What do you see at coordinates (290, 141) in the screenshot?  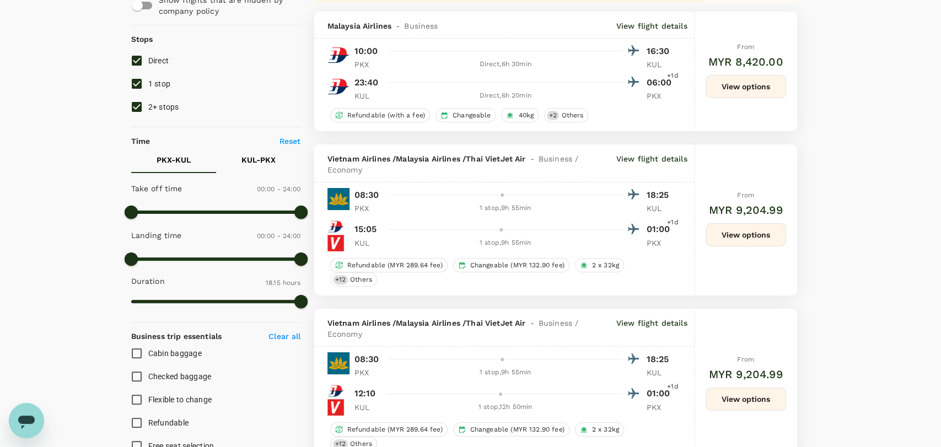 I see `p: Reset` at bounding box center [290, 141].